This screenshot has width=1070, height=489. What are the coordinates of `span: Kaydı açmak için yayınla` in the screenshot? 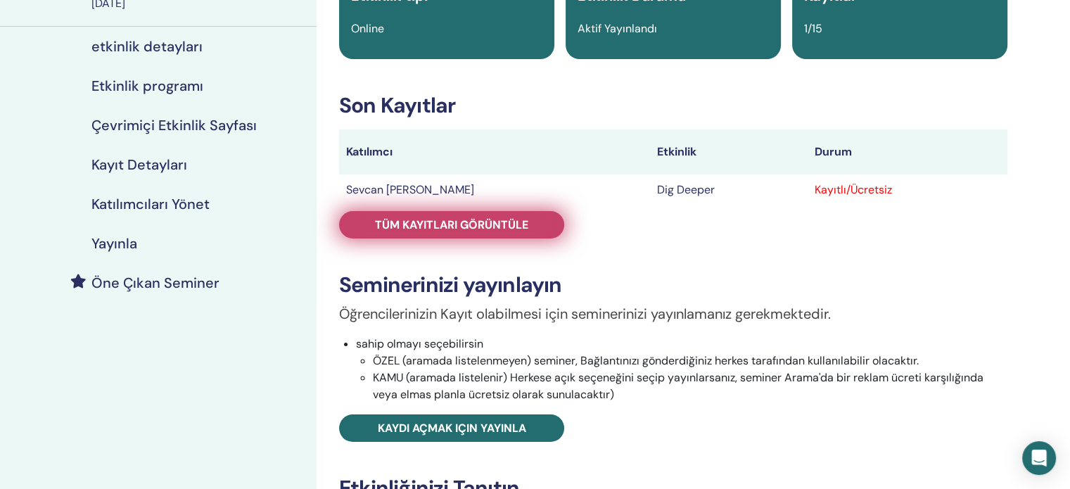 It's located at (452, 428).